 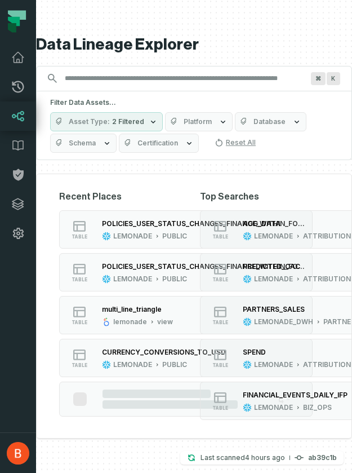 I want to click on h4: ab39c1b, so click(x=322, y=458).